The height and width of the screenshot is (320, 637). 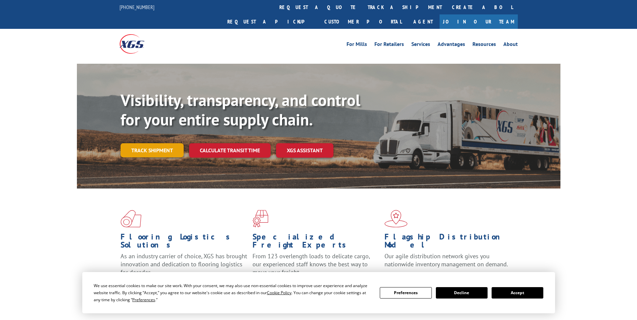 I want to click on a: XGS ASSISTANT, so click(x=304, y=150).